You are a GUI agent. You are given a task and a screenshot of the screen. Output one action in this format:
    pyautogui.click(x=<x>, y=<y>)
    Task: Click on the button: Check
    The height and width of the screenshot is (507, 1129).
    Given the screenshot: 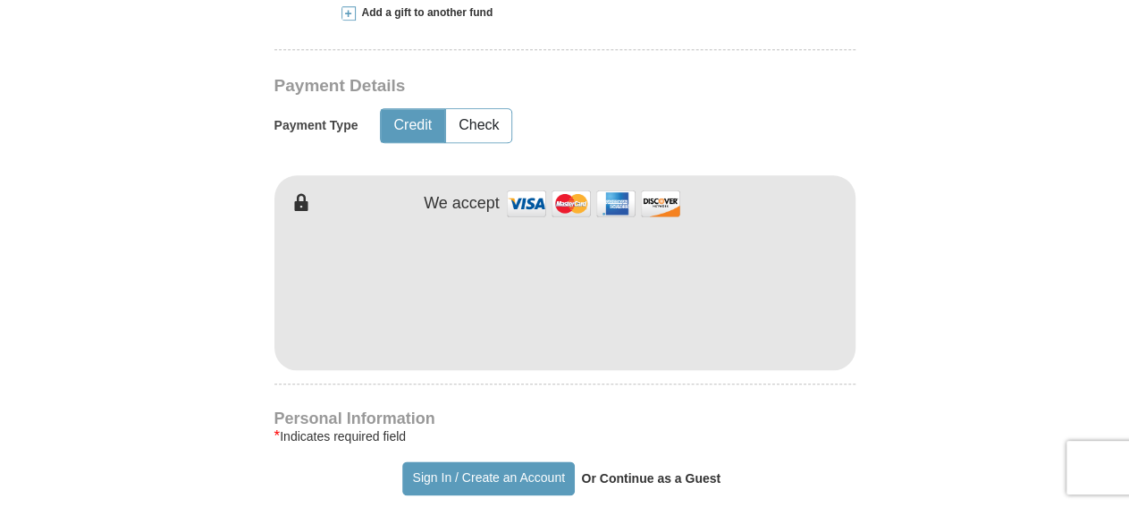 What is the action you would take?
    pyautogui.click(x=478, y=125)
    